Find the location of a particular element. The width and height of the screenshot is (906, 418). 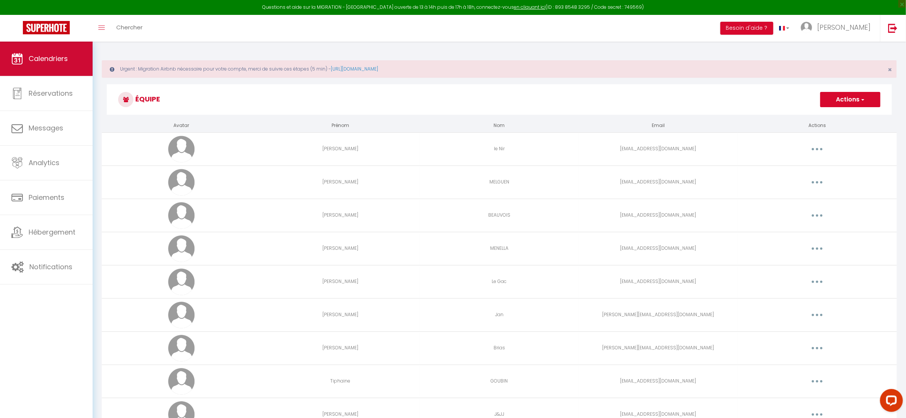

th: Avatar is located at coordinates (181, 125).